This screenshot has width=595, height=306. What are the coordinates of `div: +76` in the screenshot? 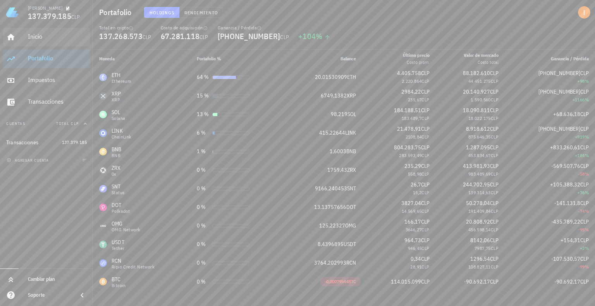 It's located at (550, 193).